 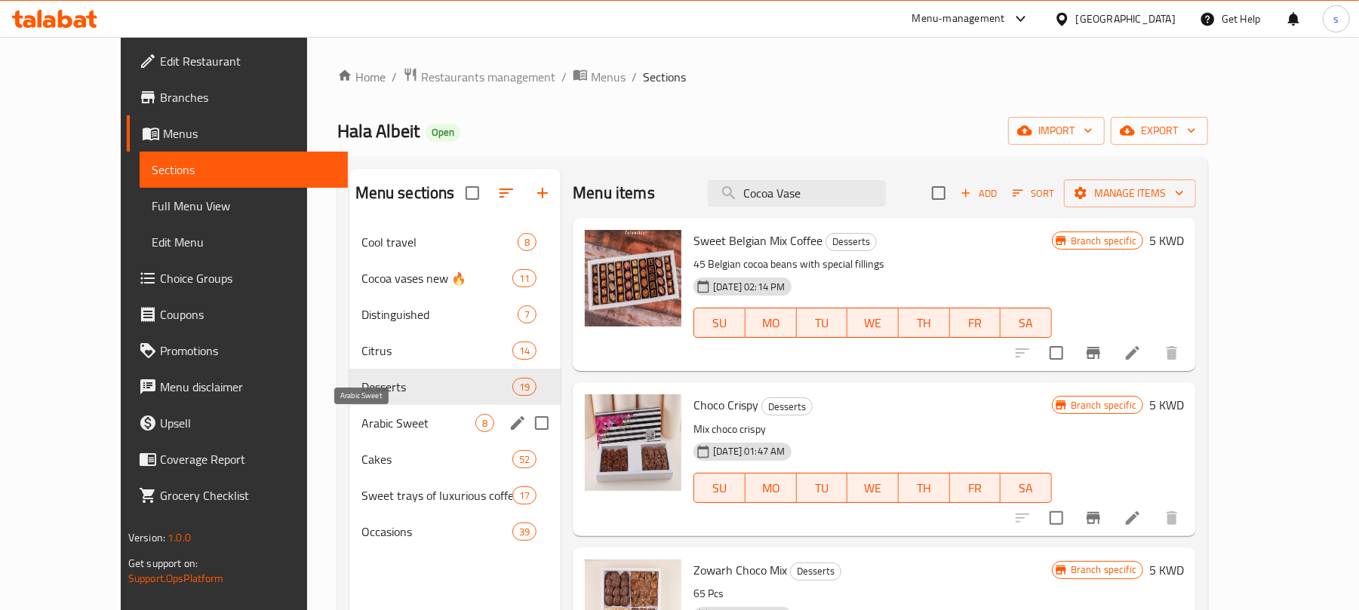 What do you see at coordinates (237, 61) in the screenshot?
I see `a: Edit Restaurant` at bounding box center [237, 61].